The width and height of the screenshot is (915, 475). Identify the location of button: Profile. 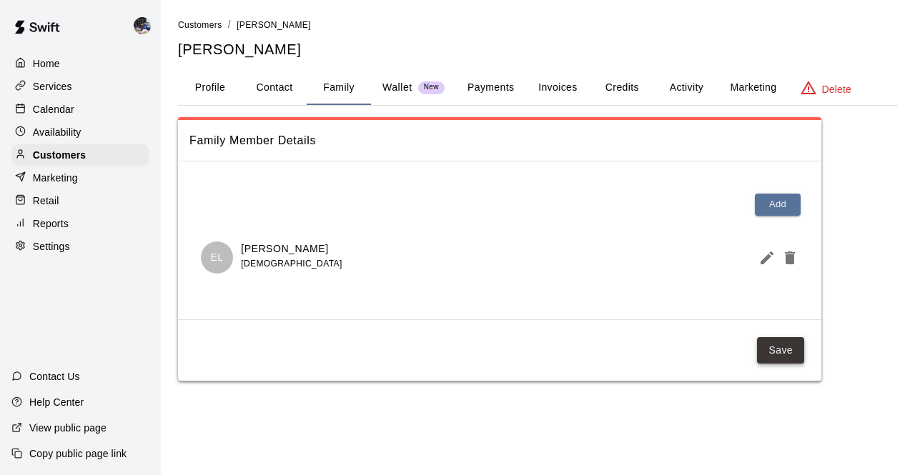
(210, 88).